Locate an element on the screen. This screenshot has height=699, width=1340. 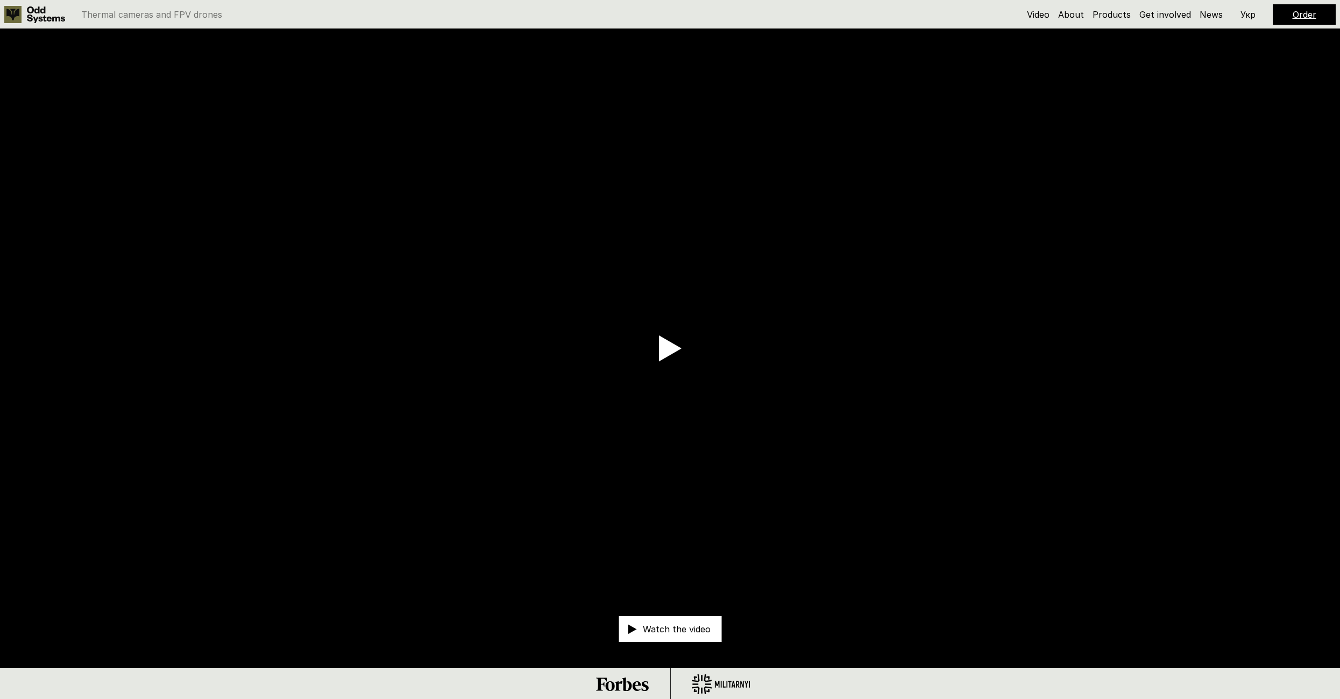
a: News is located at coordinates (1211, 15).